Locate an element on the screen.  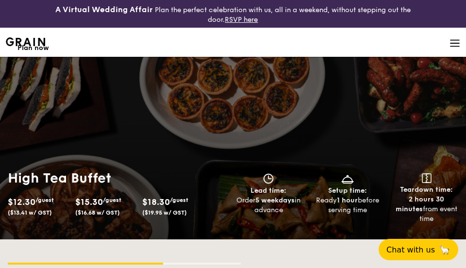
img: icon-hamburger-menu.db5d7e83.svg is located at coordinates (455, 43).